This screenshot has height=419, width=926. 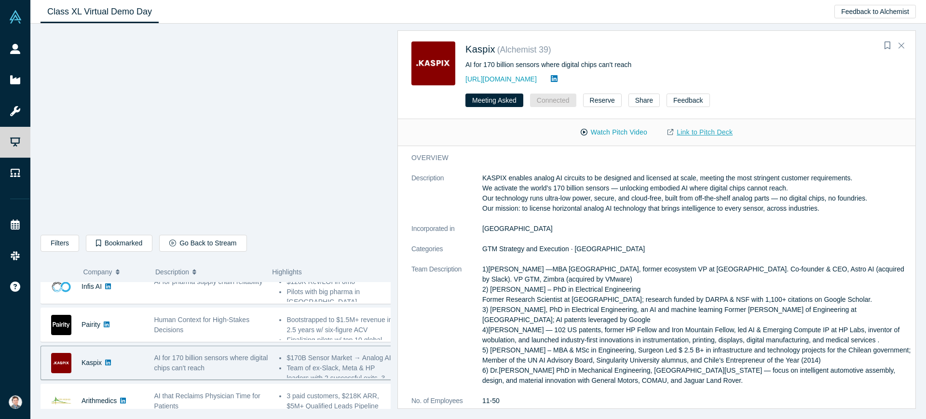 What do you see at coordinates (208, 272) in the screenshot?
I see `button: Description` at bounding box center [208, 272].